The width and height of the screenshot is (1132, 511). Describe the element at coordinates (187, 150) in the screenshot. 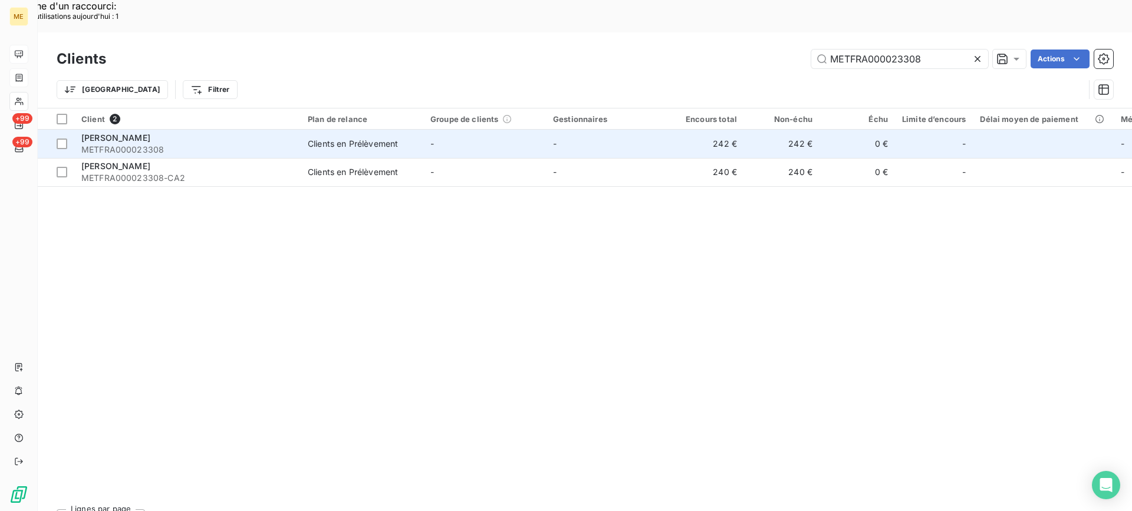

I see `span: METFRA000023308` at that location.